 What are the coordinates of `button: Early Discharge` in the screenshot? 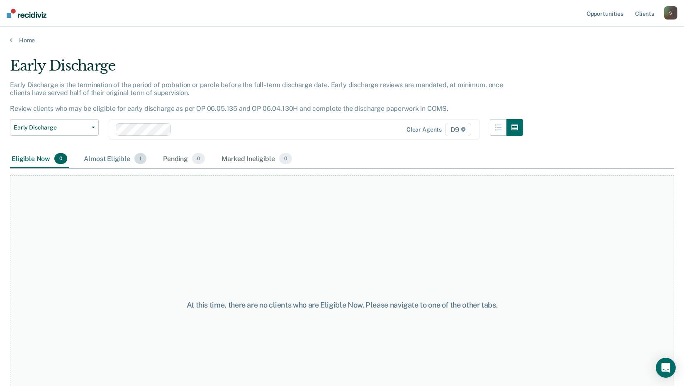 It's located at (54, 127).